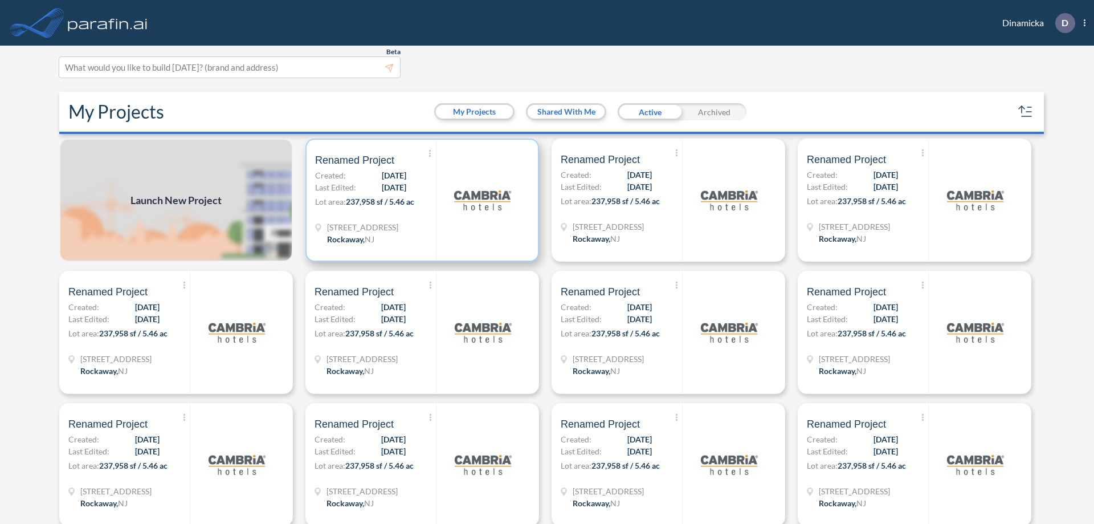 Image resolution: width=1094 pixels, height=524 pixels. What do you see at coordinates (714, 112) in the screenshot?
I see `div: Archived` at bounding box center [714, 112].